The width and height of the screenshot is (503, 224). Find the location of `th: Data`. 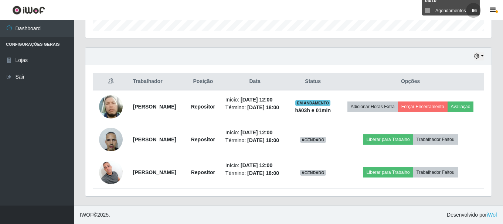

th: Data is located at coordinates (255, 82).